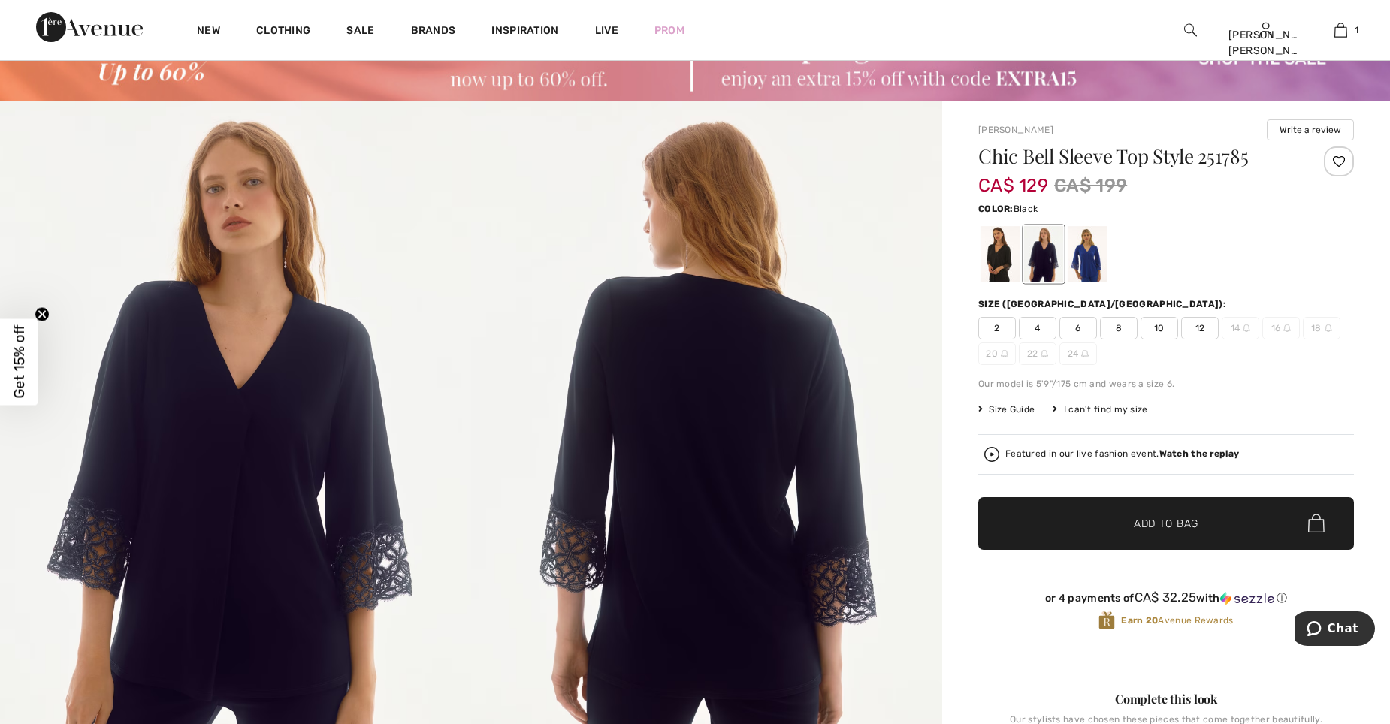 The image size is (1390, 724). What do you see at coordinates (1281, 328) in the screenshot?
I see `span: 16` at bounding box center [1281, 328].